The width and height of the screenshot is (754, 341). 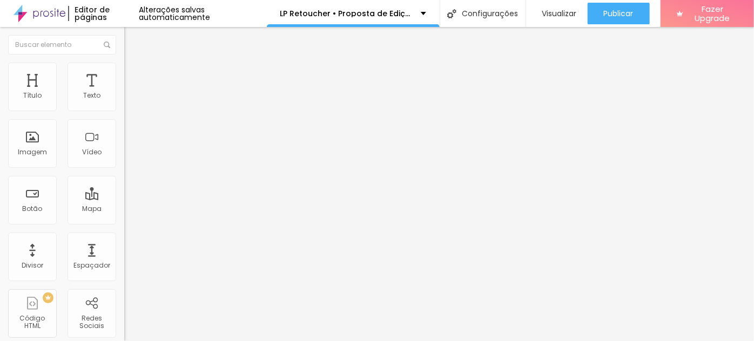 What do you see at coordinates (92, 152) in the screenshot?
I see `div: Vídeo` at bounding box center [92, 152].